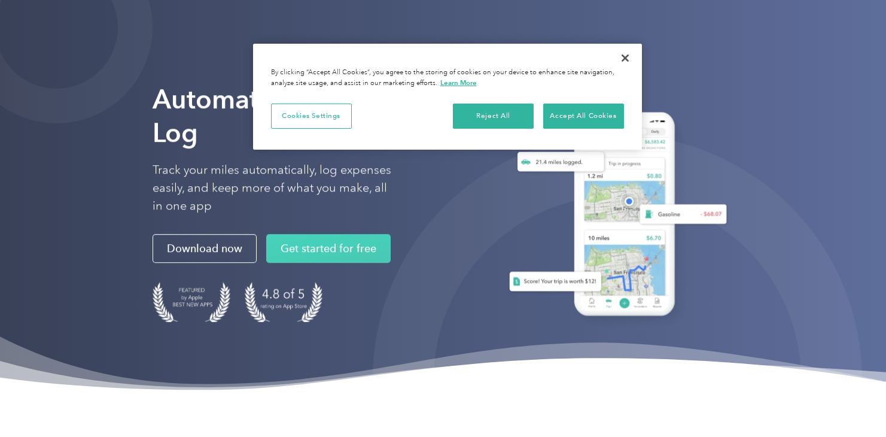 Image resolution: width=886 pixels, height=437 pixels. What do you see at coordinates (458, 83) in the screenshot?
I see `a: More information about your privacy, opens in a new tab` at bounding box center [458, 83].